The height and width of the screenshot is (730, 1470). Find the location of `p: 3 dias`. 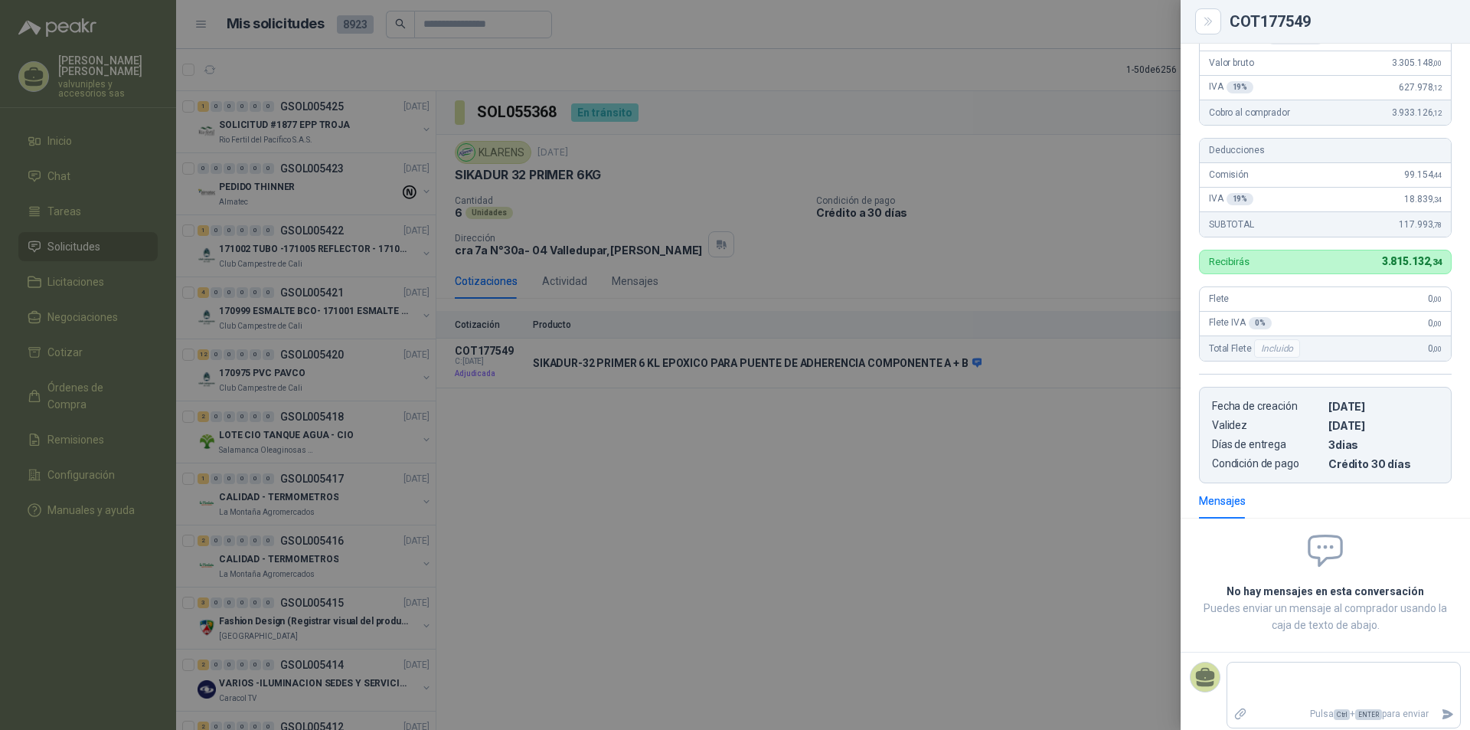

p: 3 dias is located at coordinates (1383, 444).